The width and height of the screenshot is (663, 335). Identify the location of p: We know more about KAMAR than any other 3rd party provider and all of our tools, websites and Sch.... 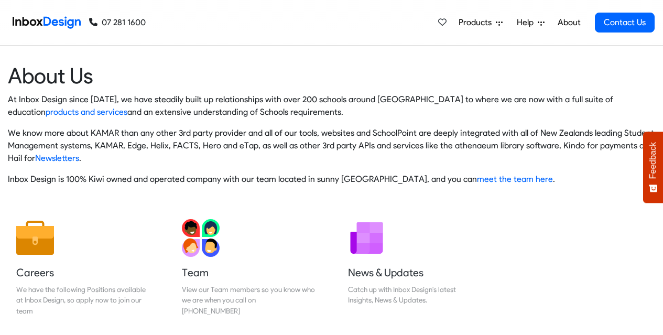
(331, 146).